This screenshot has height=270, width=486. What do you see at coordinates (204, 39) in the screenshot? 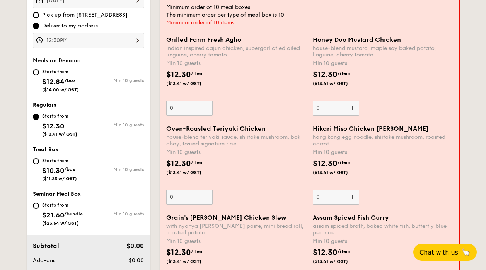
I see `span: Grilled Farm Fresh Aglio` at bounding box center [204, 39].